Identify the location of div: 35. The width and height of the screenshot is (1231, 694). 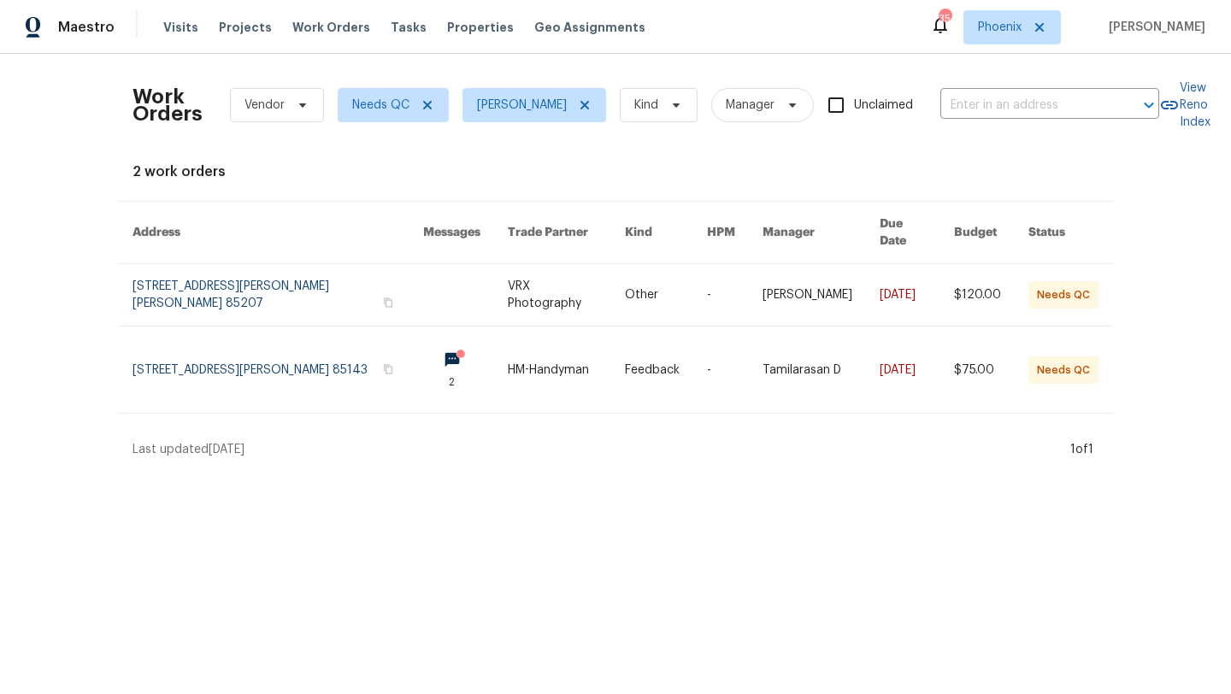
(945, 19).